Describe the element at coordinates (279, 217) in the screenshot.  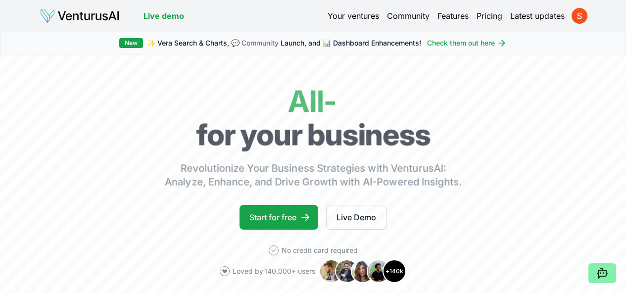
I see `a: Start for free` at that location.